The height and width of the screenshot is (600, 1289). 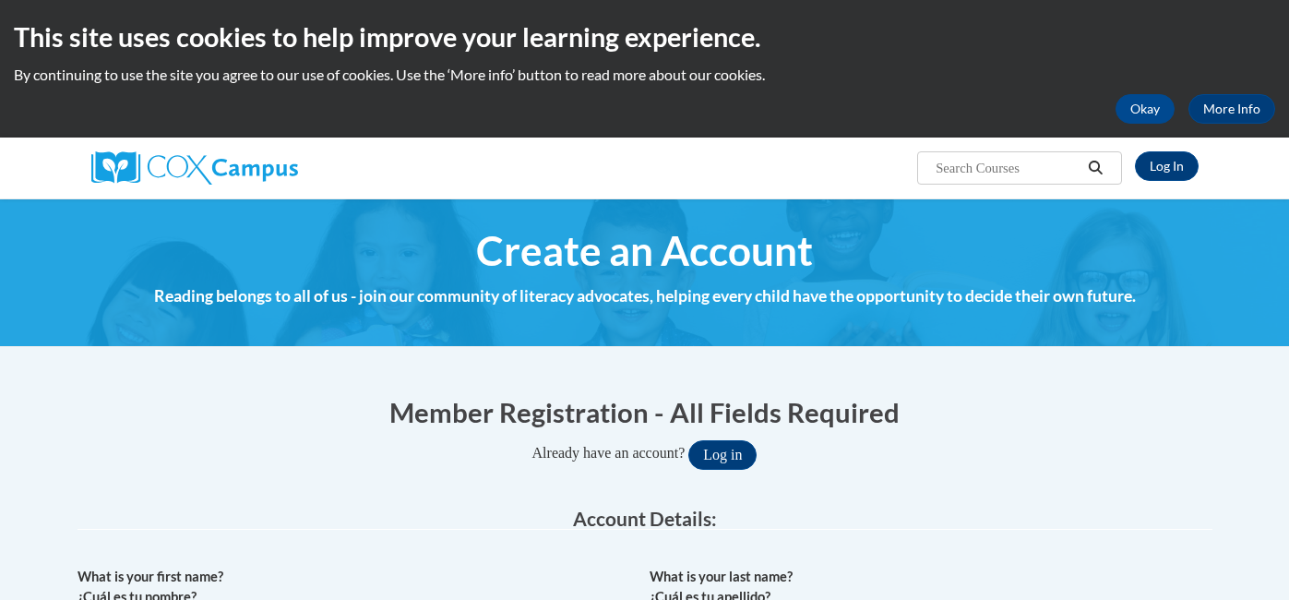 What do you see at coordinates (644, 75) in the screenshot?
I see `p: By continuing to use the site you agree to our use of cookies. Use the ‘More info’ button to read...` at bounding box center [644, 75].